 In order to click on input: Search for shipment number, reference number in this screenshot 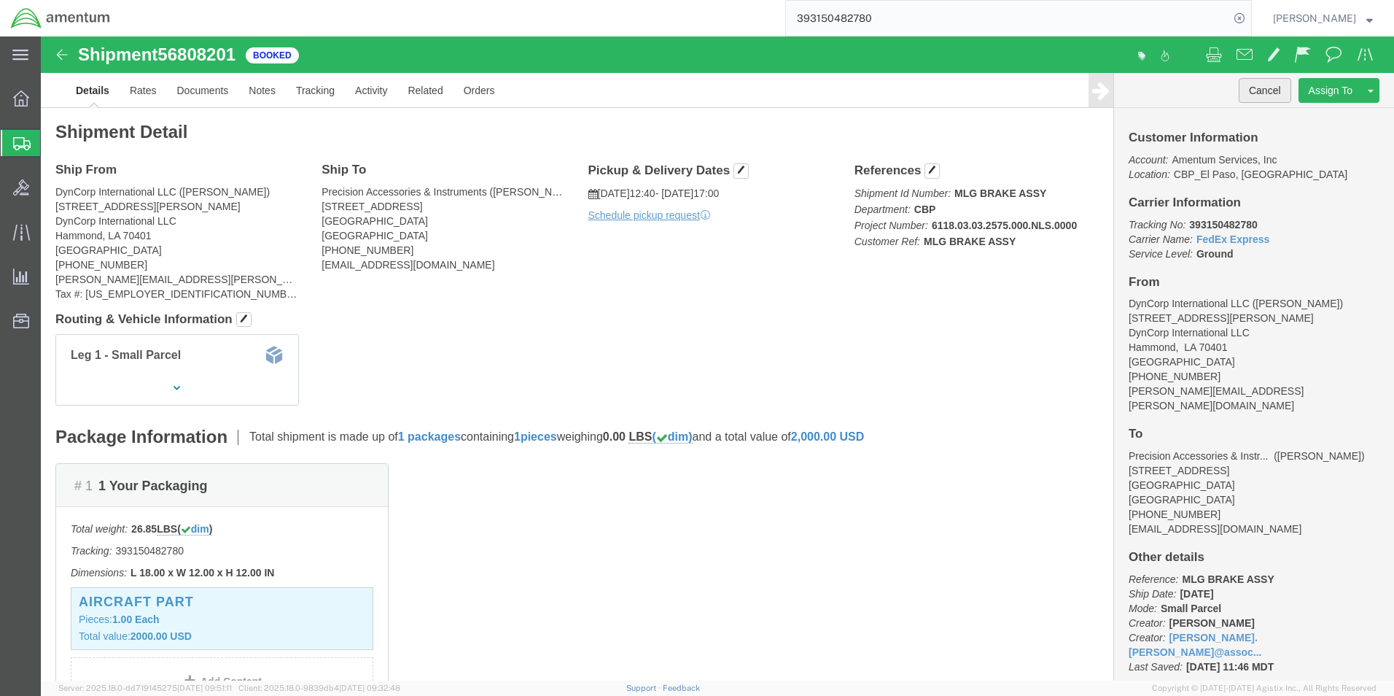, I will do `click(1008, 18)`.